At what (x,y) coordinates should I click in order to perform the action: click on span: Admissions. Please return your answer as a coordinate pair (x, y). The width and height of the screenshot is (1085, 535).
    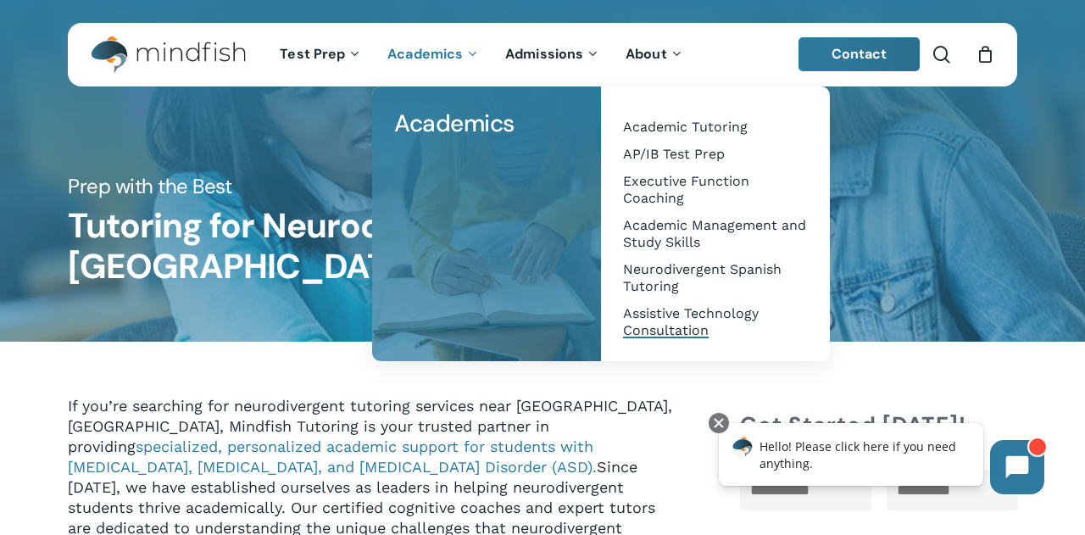
    Looking at the image, I should click on (544, 53).